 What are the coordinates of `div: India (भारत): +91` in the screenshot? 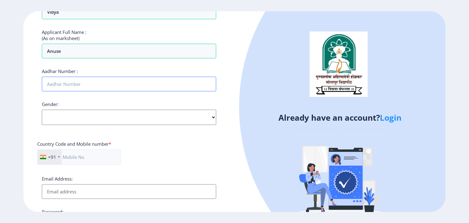 It's located at (50, 157).